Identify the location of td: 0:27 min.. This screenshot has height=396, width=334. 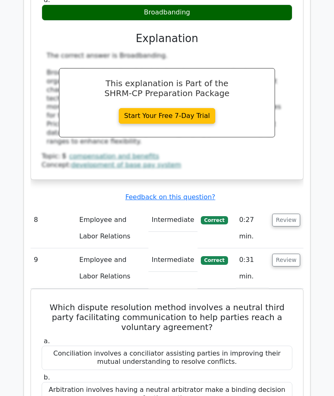
(252, 228).